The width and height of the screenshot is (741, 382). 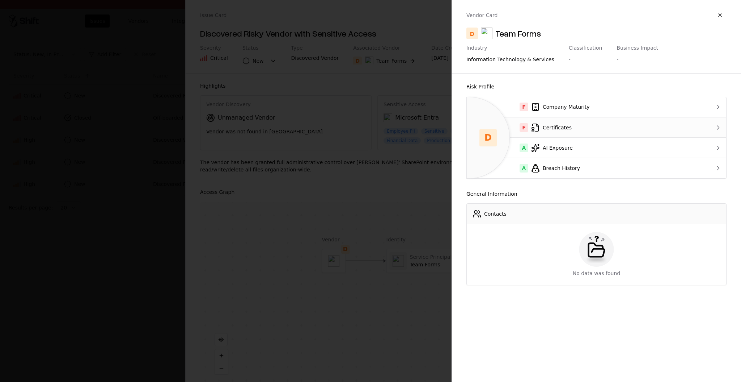 I want to click on div: AI Exposure, so click(x=582, y=148).